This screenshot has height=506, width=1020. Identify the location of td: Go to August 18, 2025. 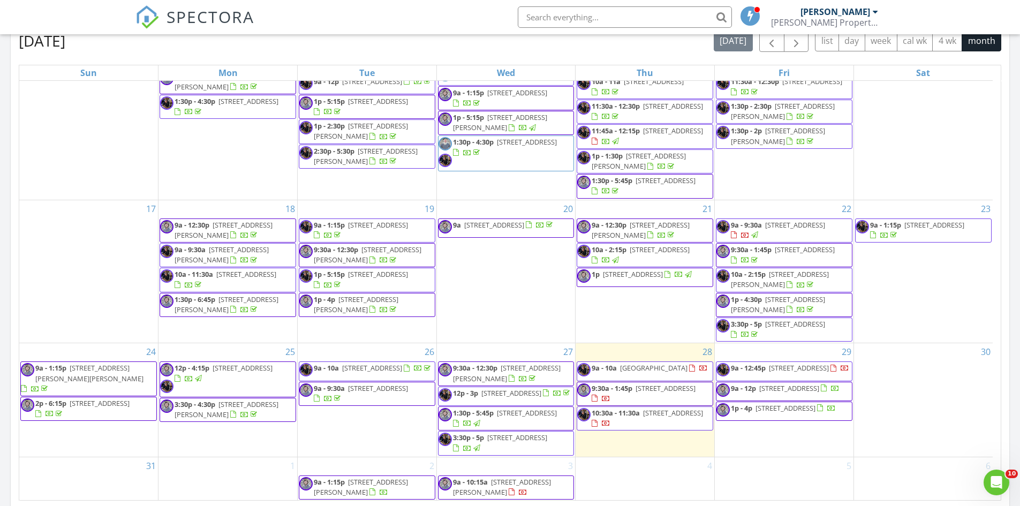
(228, 272).